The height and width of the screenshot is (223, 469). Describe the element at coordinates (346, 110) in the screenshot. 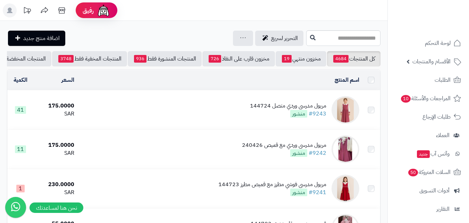

I see `img: مريول مدرسي وردي متصل 144724` at that location.